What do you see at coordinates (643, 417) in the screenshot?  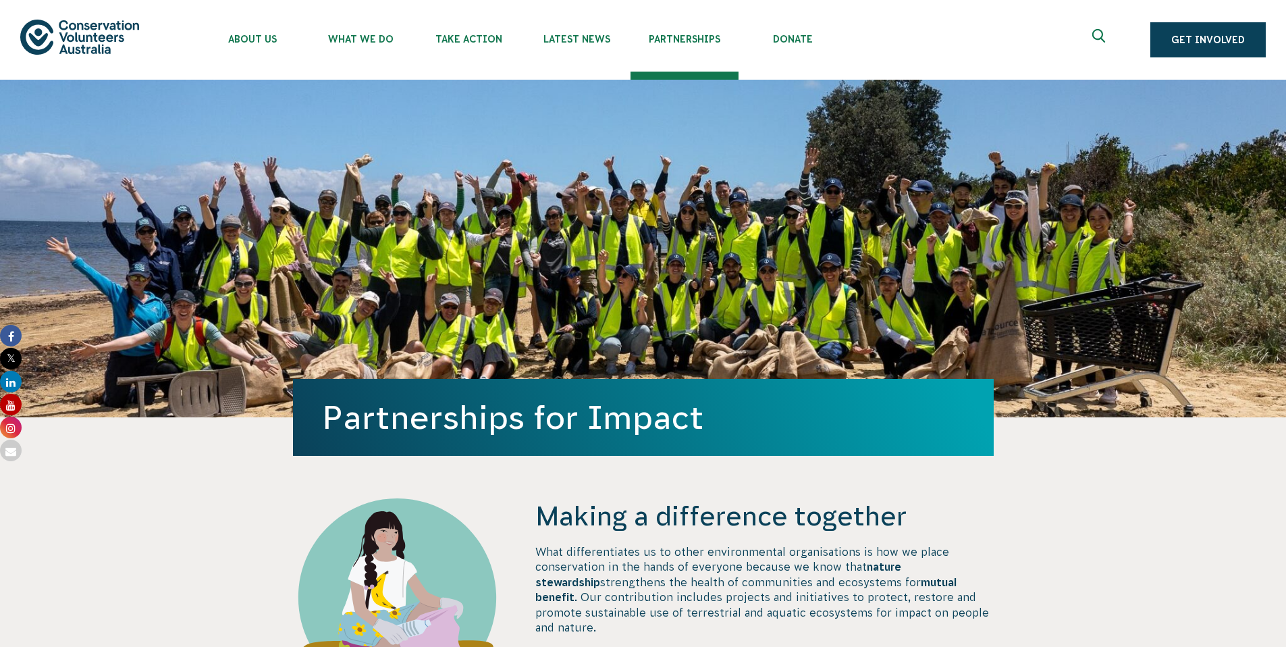 I see `h1: Partnerships for Impact` at bounding box center [643, 417].